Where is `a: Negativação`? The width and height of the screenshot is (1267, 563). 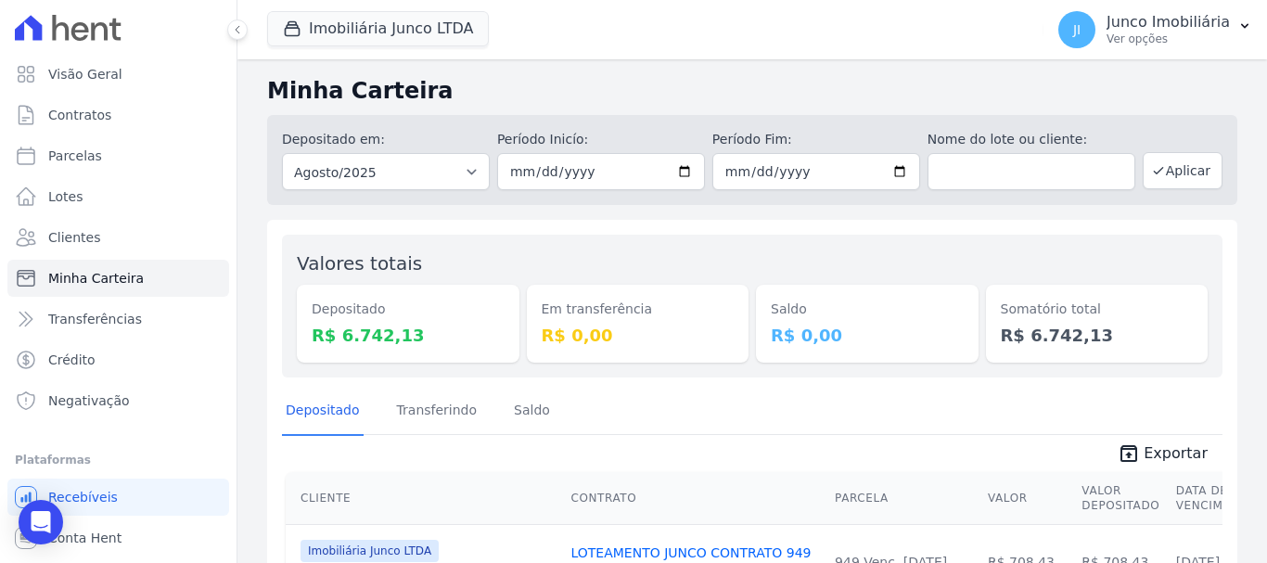
a: Negativação is located at coordinates (118, 401).